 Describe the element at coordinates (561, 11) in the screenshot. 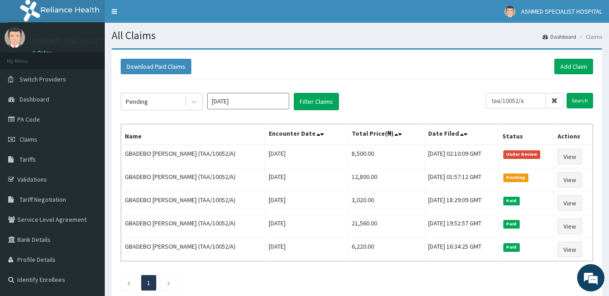

I see `span: ASHMED SPECIALIST HOSPITAL` at that location.